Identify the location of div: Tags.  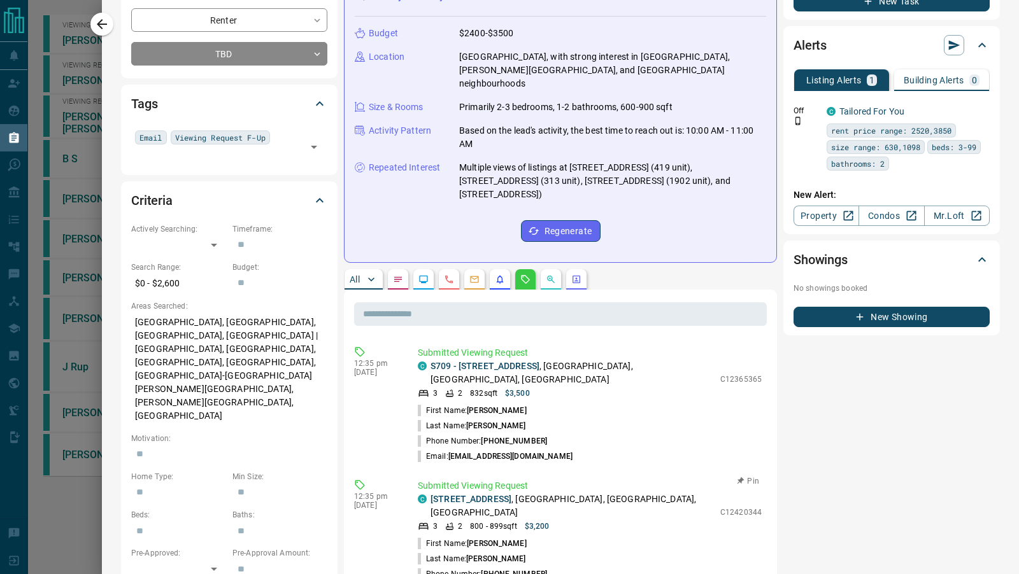
(229, 104).